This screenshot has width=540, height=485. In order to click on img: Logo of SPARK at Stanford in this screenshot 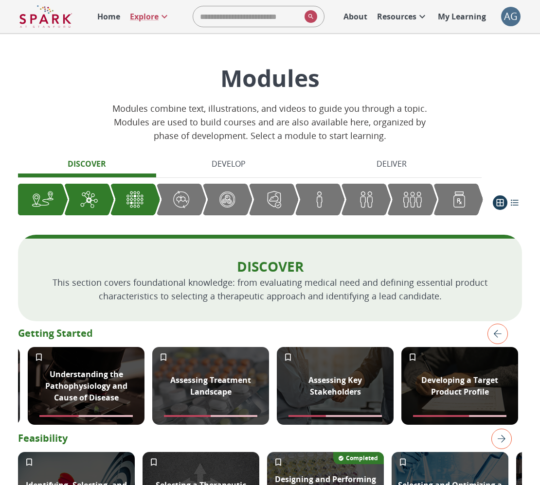, I will do `click(46, 17)`.